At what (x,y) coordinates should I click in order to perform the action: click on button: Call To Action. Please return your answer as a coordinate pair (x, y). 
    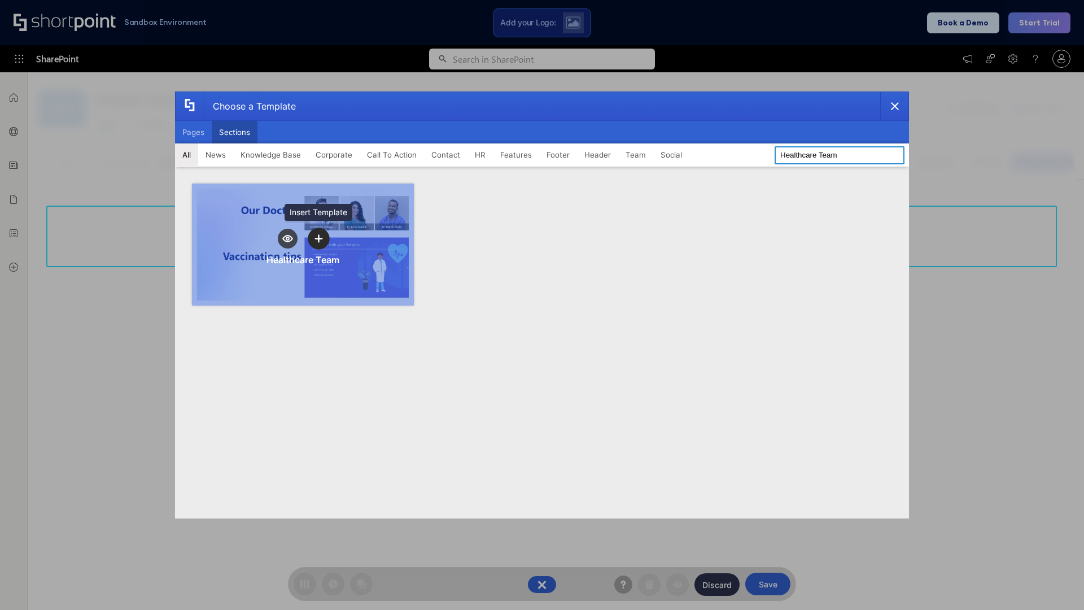
    Looking at the image, I should click on (392, 155).